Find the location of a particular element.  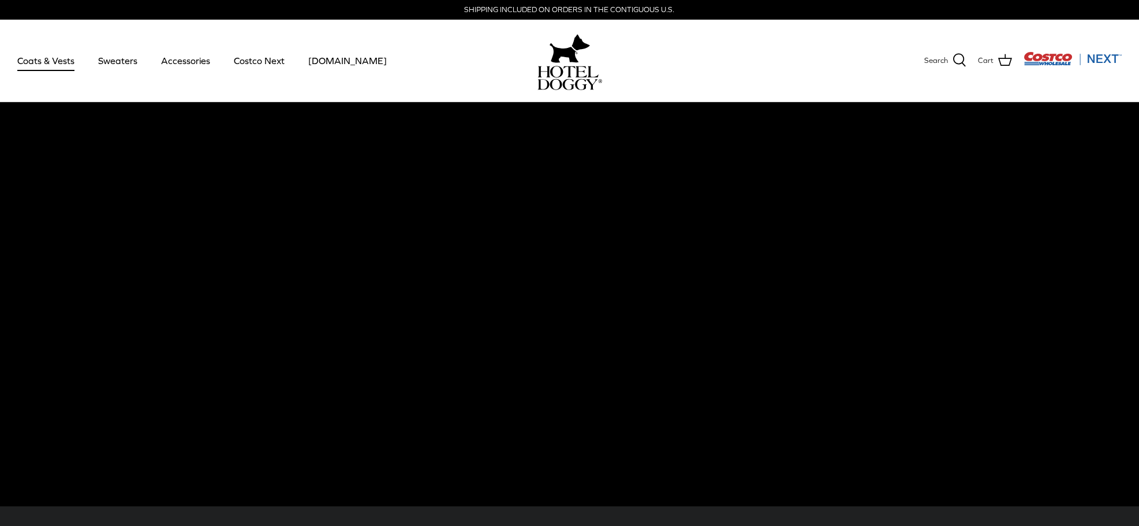

span: Cart is located at coordinates (985, 61).